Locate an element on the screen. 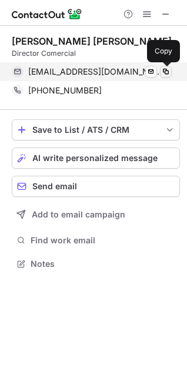 The width and height of the screenshot is (187, 375). button: AI write personalized message is located at coordinates (96, 158).